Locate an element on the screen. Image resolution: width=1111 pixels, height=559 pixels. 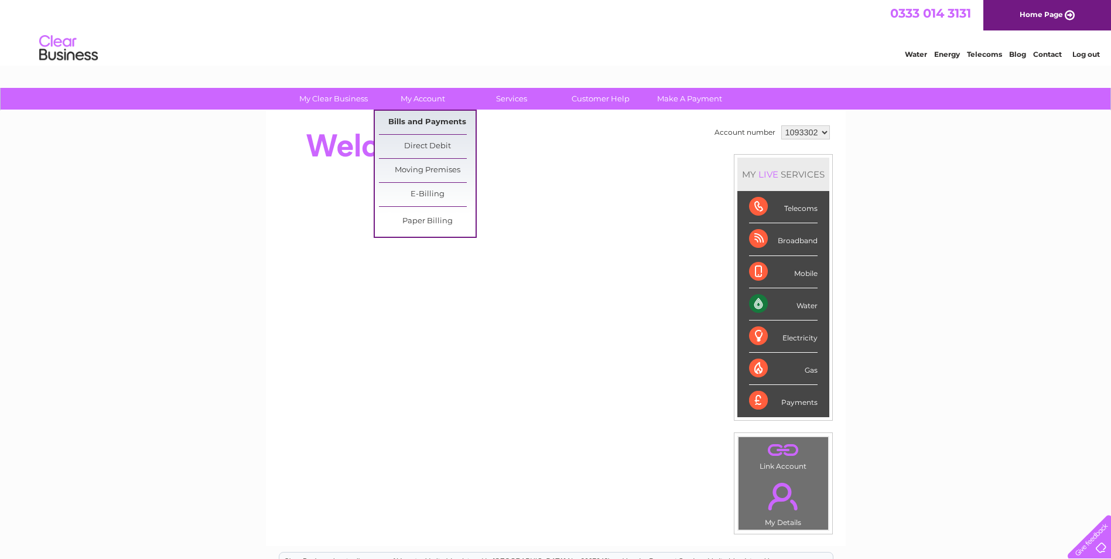
span: 0333 014 3131 is located at coordinates (931, 13).